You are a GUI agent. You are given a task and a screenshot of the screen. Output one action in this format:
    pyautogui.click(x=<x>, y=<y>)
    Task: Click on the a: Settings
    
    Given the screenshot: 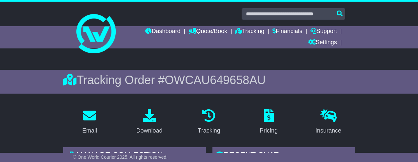 What is the action you would take?
    pyautogui.click(x=323, y=43)
    